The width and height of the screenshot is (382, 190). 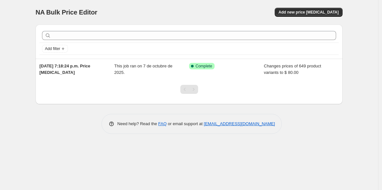 What do you see at coordinates (55, 49) in the screenshot?
I see `button: Add filter` at bounding box center [55, 49].